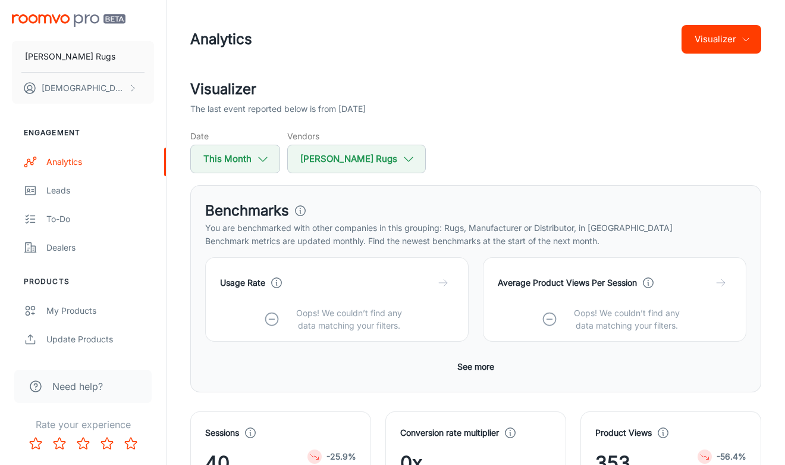 This screenshot has height=465, width=785. I want to click on h4: Usage Rate, so click(243, 283).